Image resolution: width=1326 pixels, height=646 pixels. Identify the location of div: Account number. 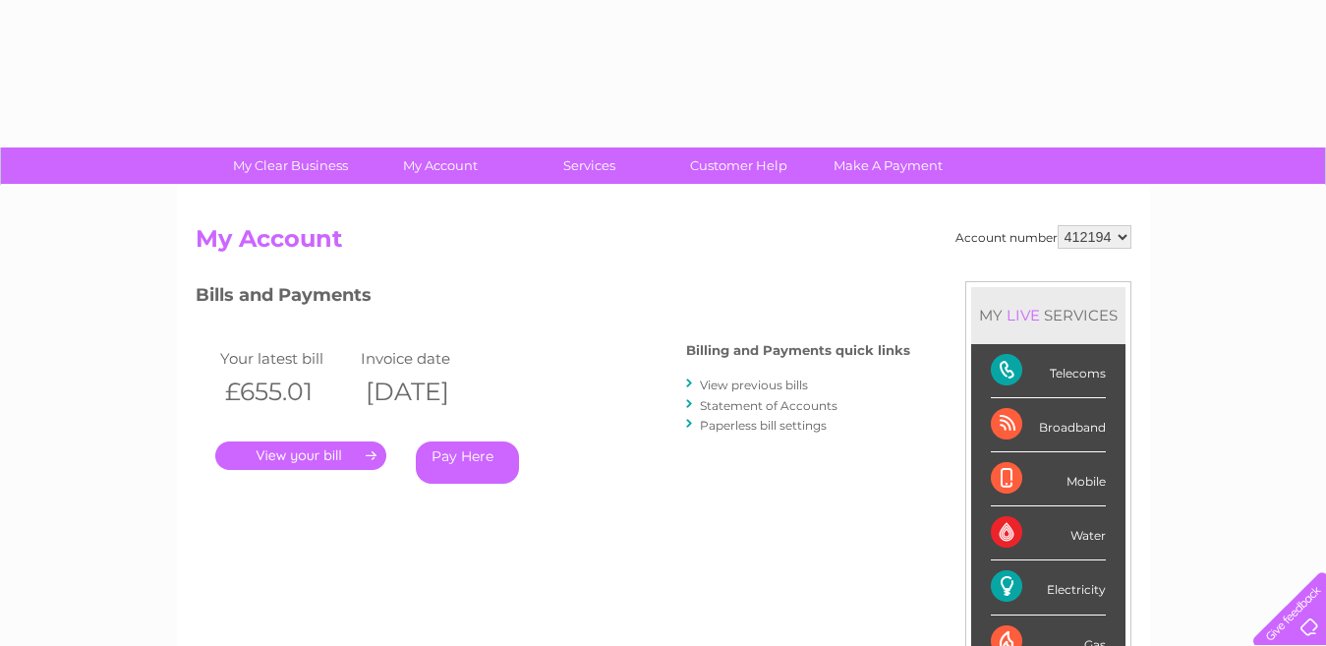
(1043, 237).